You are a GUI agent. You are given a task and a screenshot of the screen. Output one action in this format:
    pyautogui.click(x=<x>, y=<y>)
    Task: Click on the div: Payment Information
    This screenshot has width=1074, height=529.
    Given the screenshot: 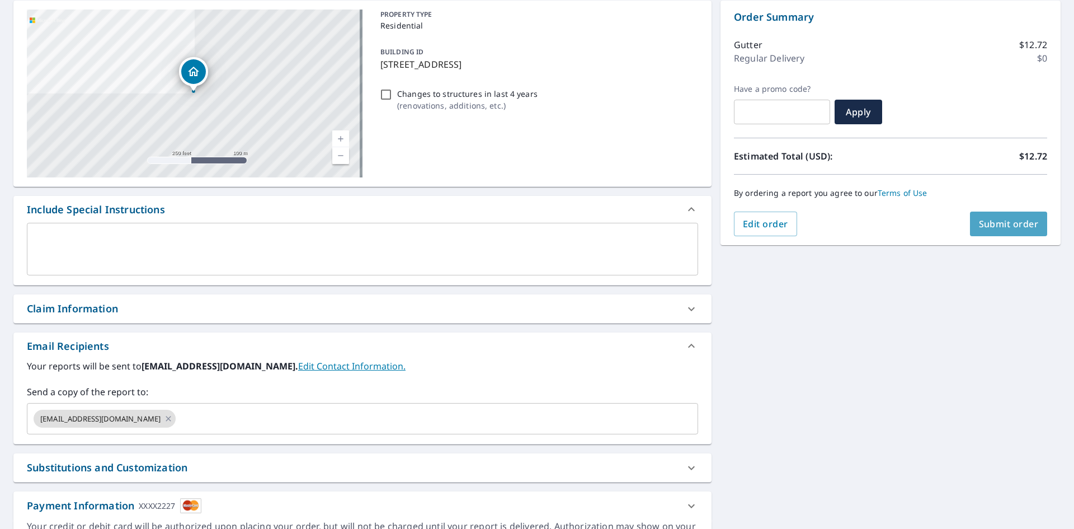 What is the action you would take?
    pyautogui.click(x=114, y=505)
    